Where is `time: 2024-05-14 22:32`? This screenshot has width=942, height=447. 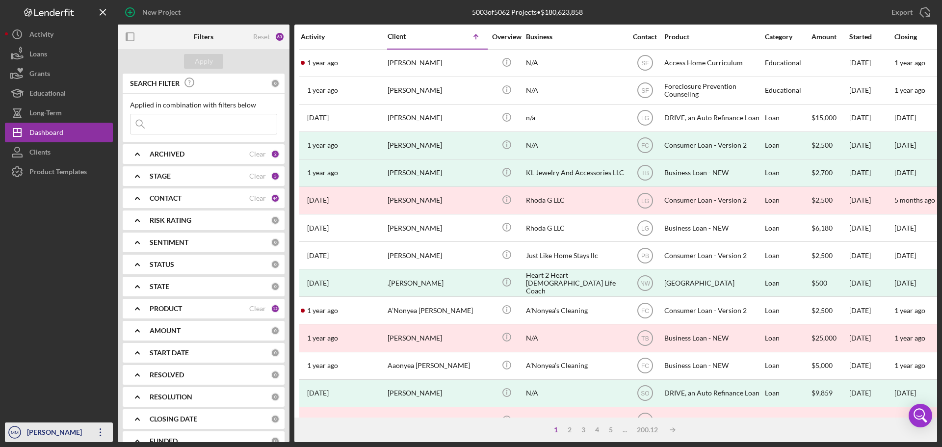
time: 2024-05-14 22:32 is located at coordinates (322, 63).